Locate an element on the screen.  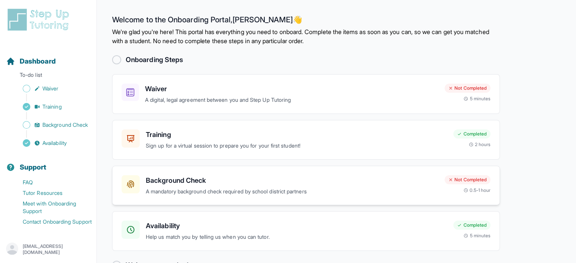
button: Support is located at coordinates (48, 163).